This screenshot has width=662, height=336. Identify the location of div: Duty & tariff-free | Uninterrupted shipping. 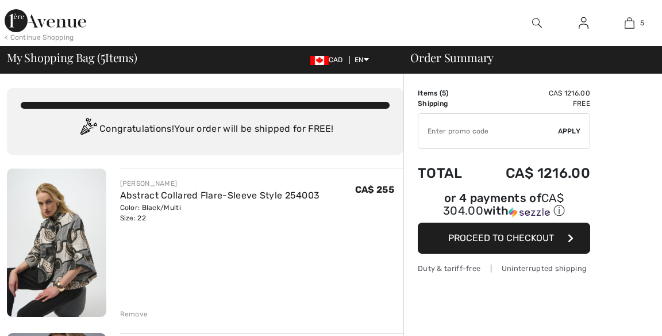
(504, 268).